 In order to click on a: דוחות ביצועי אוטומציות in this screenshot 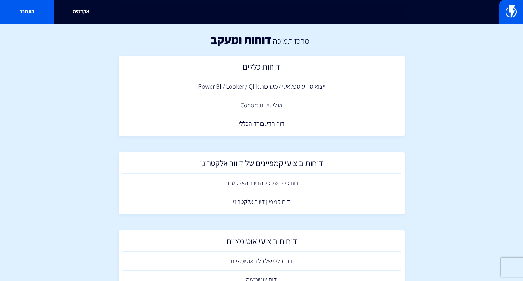, I will do `click(262, 243)`.